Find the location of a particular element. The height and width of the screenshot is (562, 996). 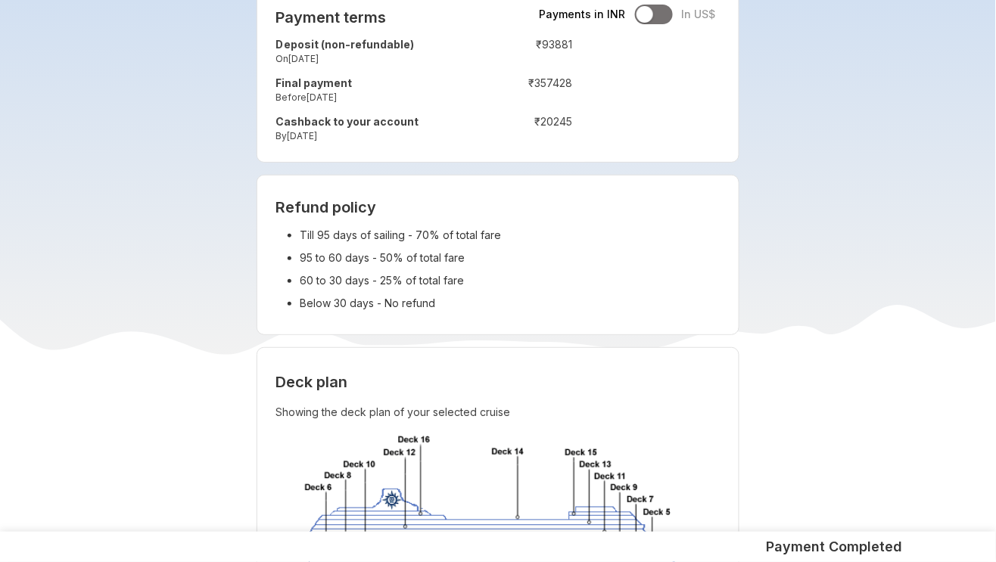

p: Showing the deck plan of your selected cruise is located at coordinates (498, 412).